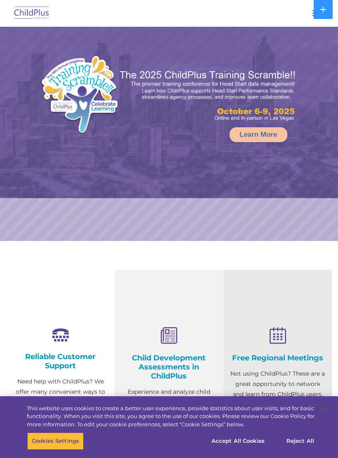 Image resolution: width=338 pixels, height=458 pixels. What do you see at coordinates (168, 367) in the screenshot?
I see `h4: Child Development Assessments in ChildPlus` at bounding box center [168, 367].